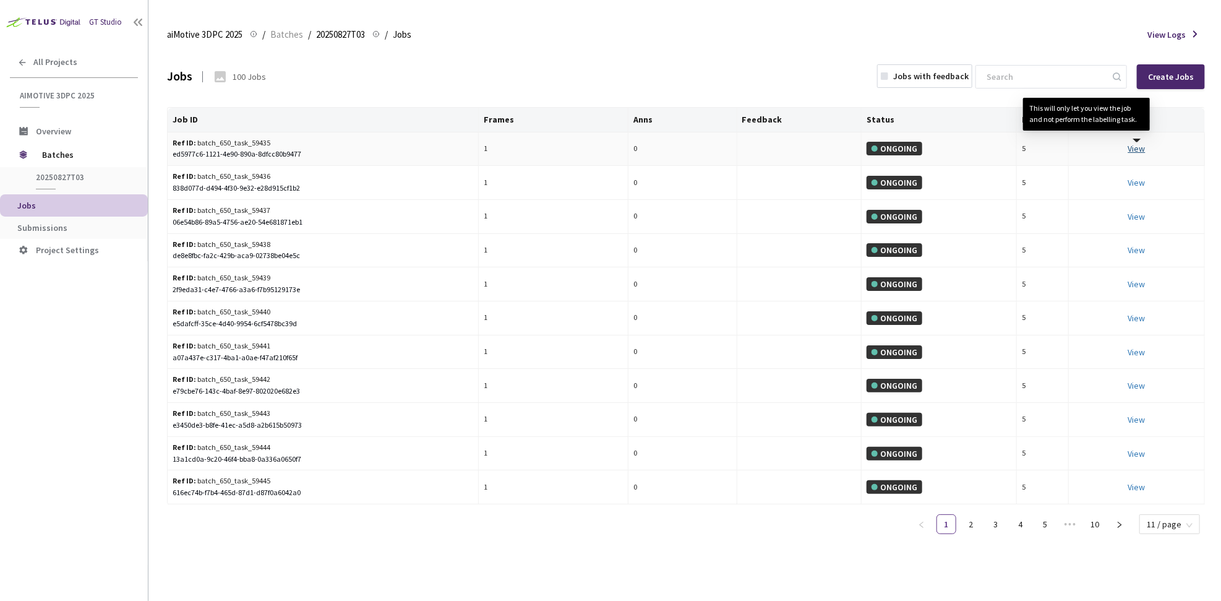 The width and height of the screenshot is (1221, 601). What do you see at coordinates (1021, 524) in the screenshot?
I see `li: 4` at bounding box center [1021, 524].